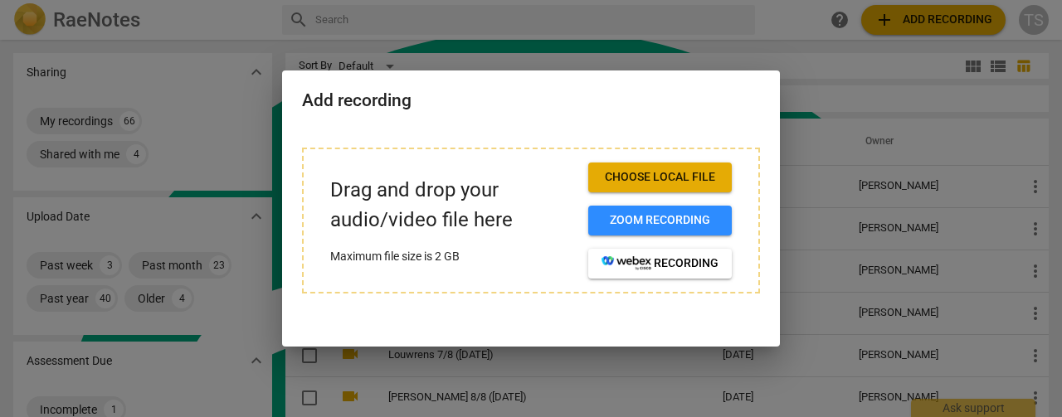 The height and width of the screenshot is (417, 1062). What do you see at coordinates (531, 100) in the screenshot?
I see `h2: Add recording` at bounding box center [531, 100].